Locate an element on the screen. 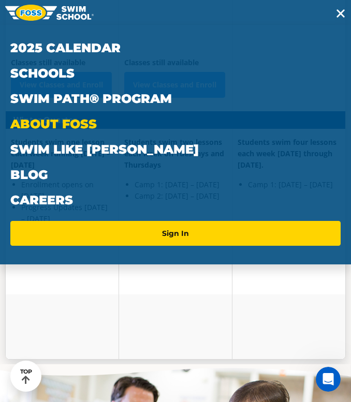 The image size is (351, 402). a: Sign In is located at coordinates (175, 233).